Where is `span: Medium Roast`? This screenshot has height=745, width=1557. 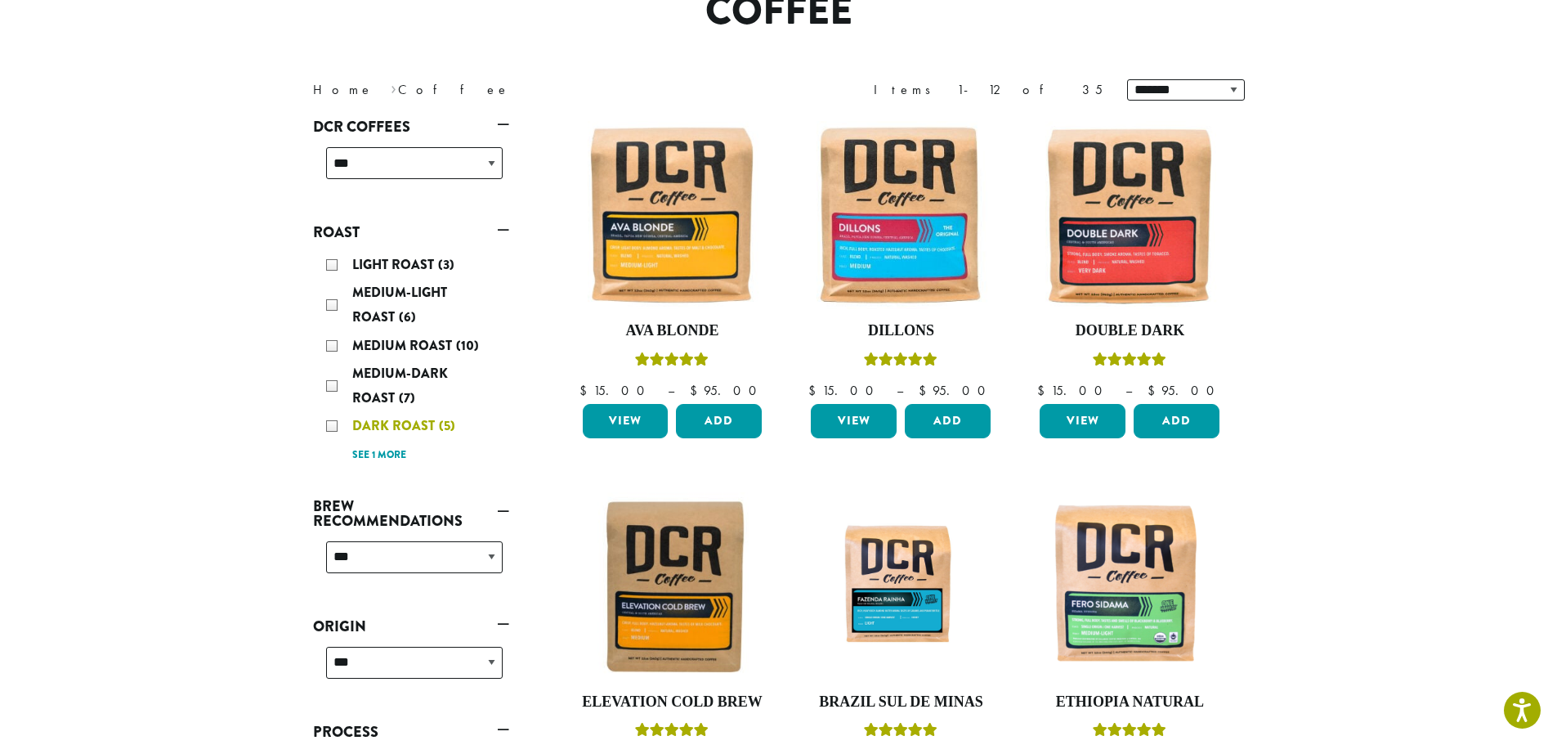
span: Medium Roast is located at coordinates (404, 345).